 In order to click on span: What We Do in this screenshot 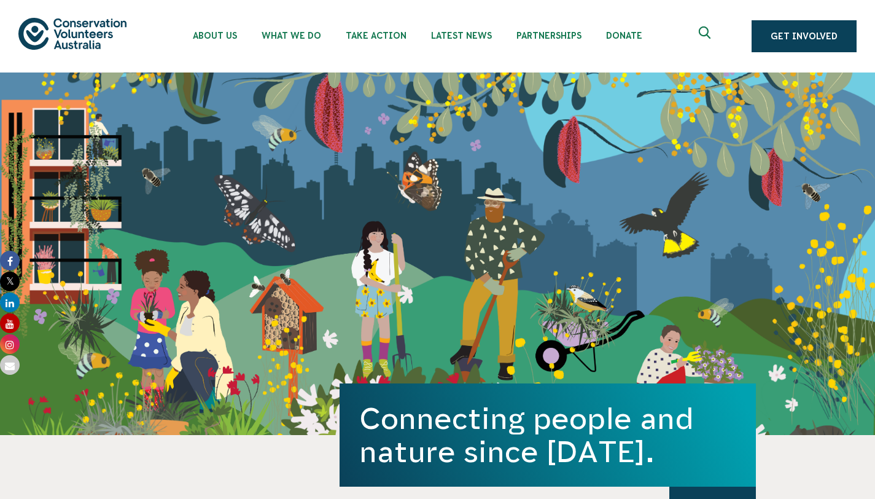, I will do `click(291, 36)`.